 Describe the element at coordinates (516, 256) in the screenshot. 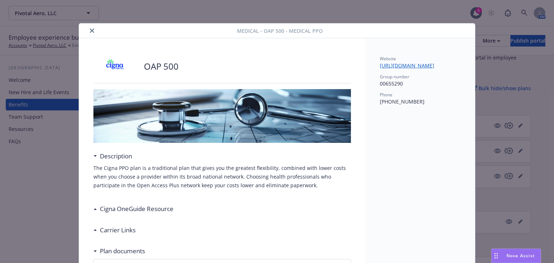

I see `button: Nova Assist` at that location.